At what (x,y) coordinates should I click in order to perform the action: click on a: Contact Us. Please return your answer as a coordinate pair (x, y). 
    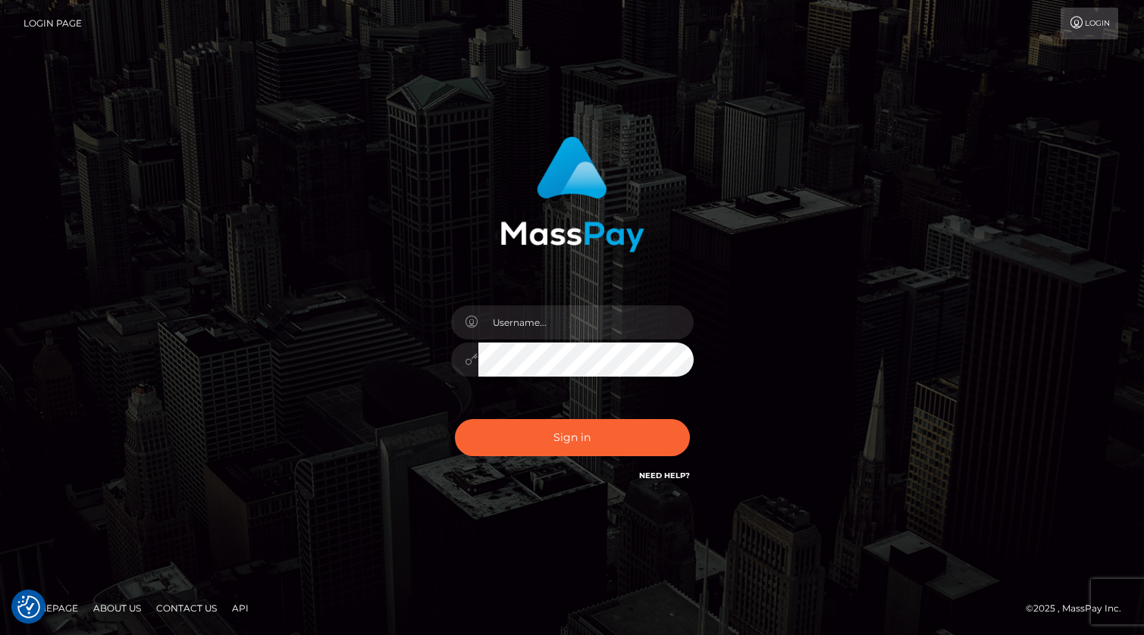
    Looking at the image, I should click on (187, 608).